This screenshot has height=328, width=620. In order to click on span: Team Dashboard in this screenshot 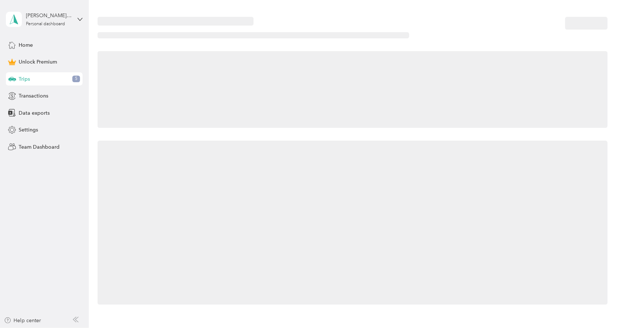, I will do `click(39, 147)`.